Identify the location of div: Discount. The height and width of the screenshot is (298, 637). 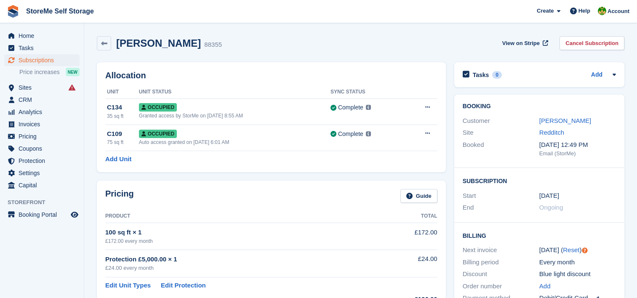
(501, 274).